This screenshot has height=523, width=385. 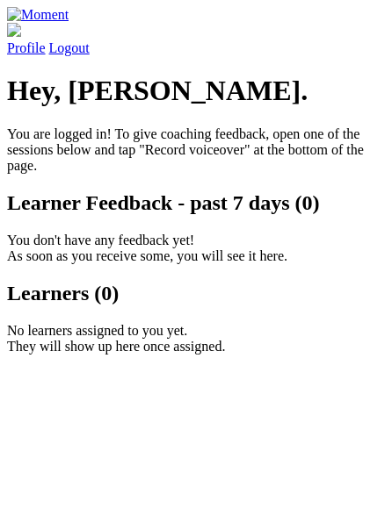 What do you see at coordinates (192, 39) in the screenshot?
I see `a: Profile` at bounding box center [192, 39].